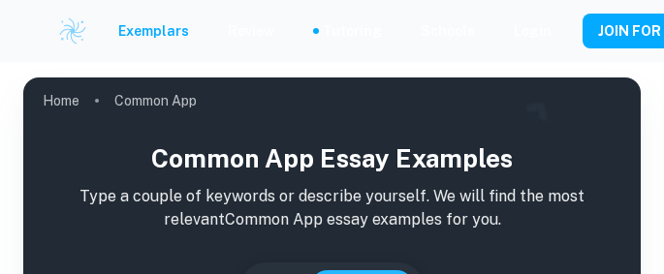 Image resolution: width=664 pixels, height=274 pixels. I want to click on p: Common App, so click(155, 101).